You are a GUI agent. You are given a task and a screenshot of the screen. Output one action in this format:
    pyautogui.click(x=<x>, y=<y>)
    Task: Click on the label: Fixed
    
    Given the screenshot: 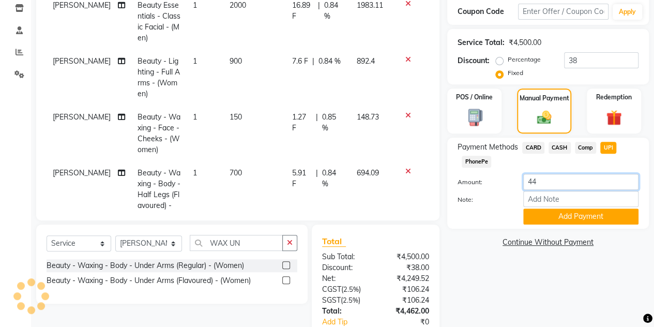 What is the action you would take?
    pyautogui.click(x=515, y=73)
    